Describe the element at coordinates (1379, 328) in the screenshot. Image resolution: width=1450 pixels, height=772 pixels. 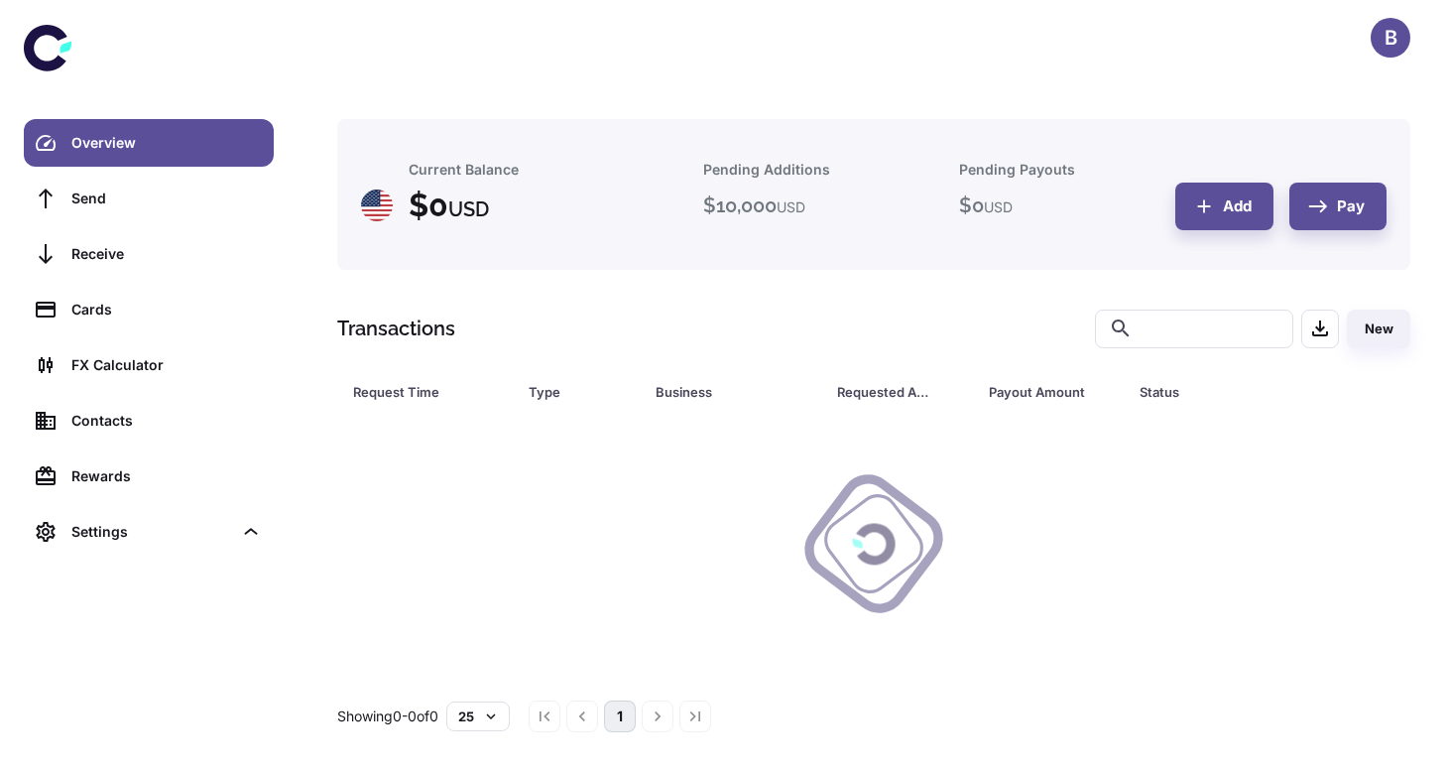
I see `button: New` at that location.